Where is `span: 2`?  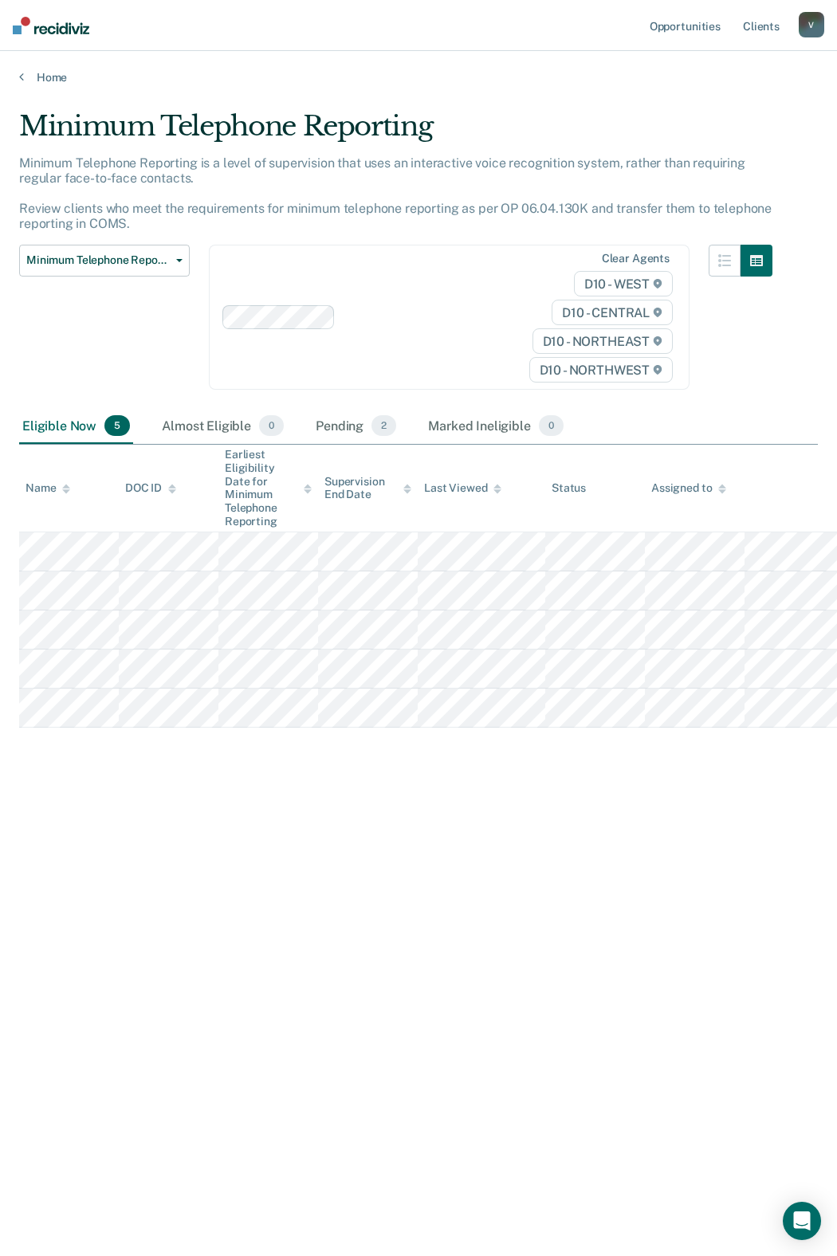 span: 2 is located at coordinates (383, 426).